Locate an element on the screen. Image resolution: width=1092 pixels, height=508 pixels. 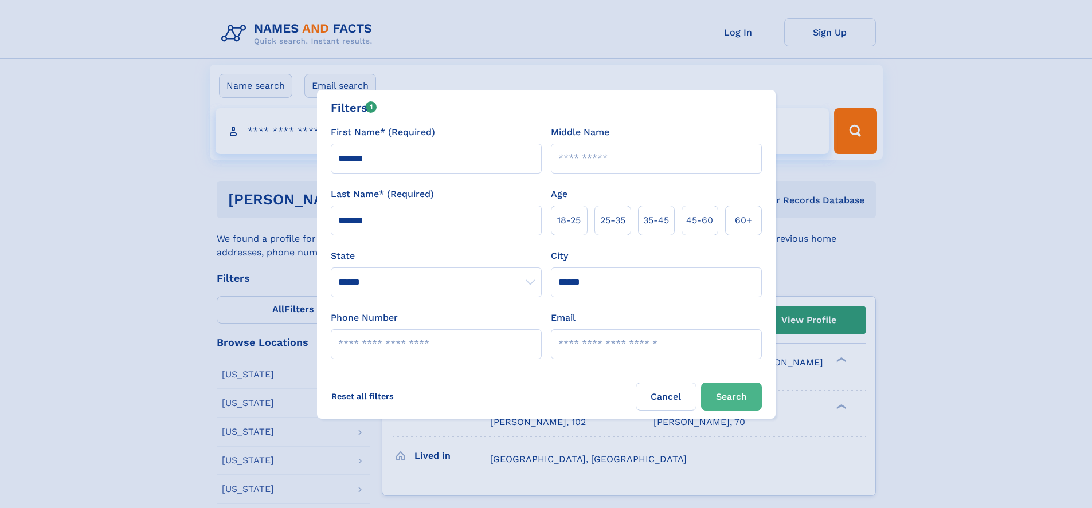
label: Age is located at coordinates (559, 194).